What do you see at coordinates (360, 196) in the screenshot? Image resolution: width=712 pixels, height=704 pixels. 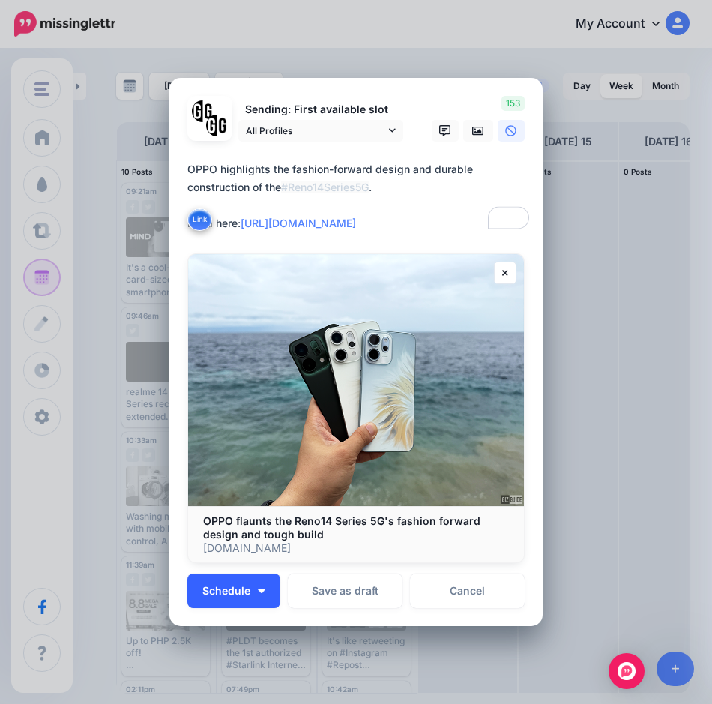 I see `div: OPPO highlights the fashion-forward design and durable construction of the . Read here:` at bounding box center [360, 196].